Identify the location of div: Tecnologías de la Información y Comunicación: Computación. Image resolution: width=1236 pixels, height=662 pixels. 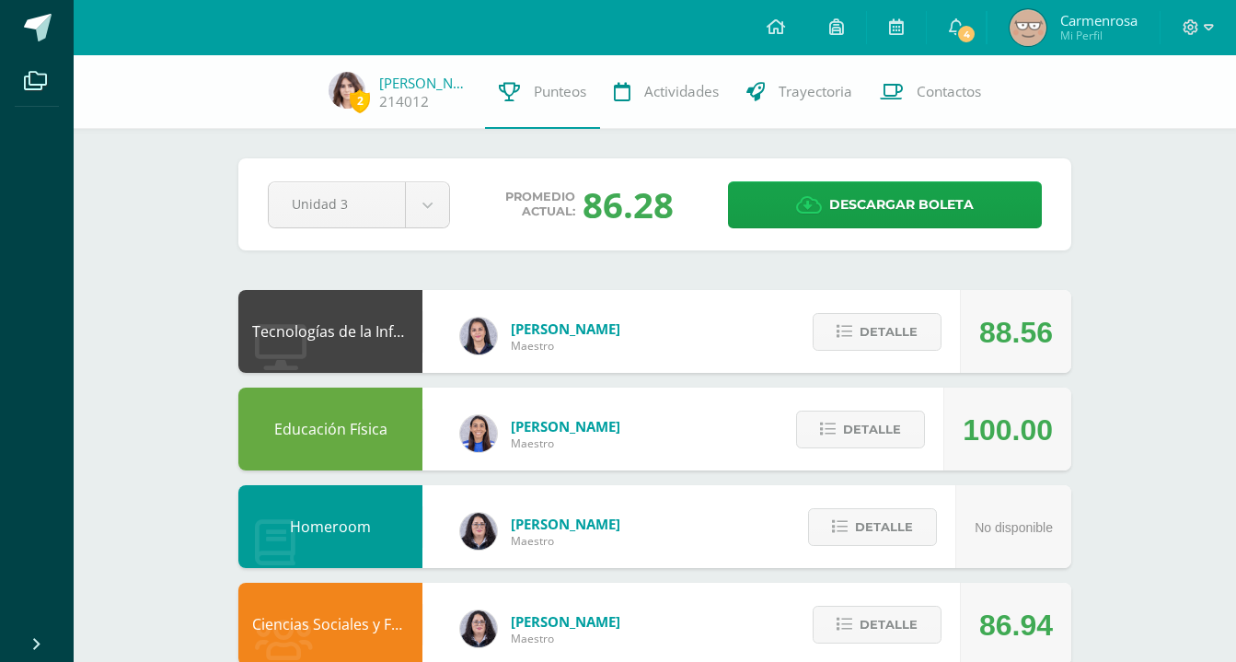
(330, 331).